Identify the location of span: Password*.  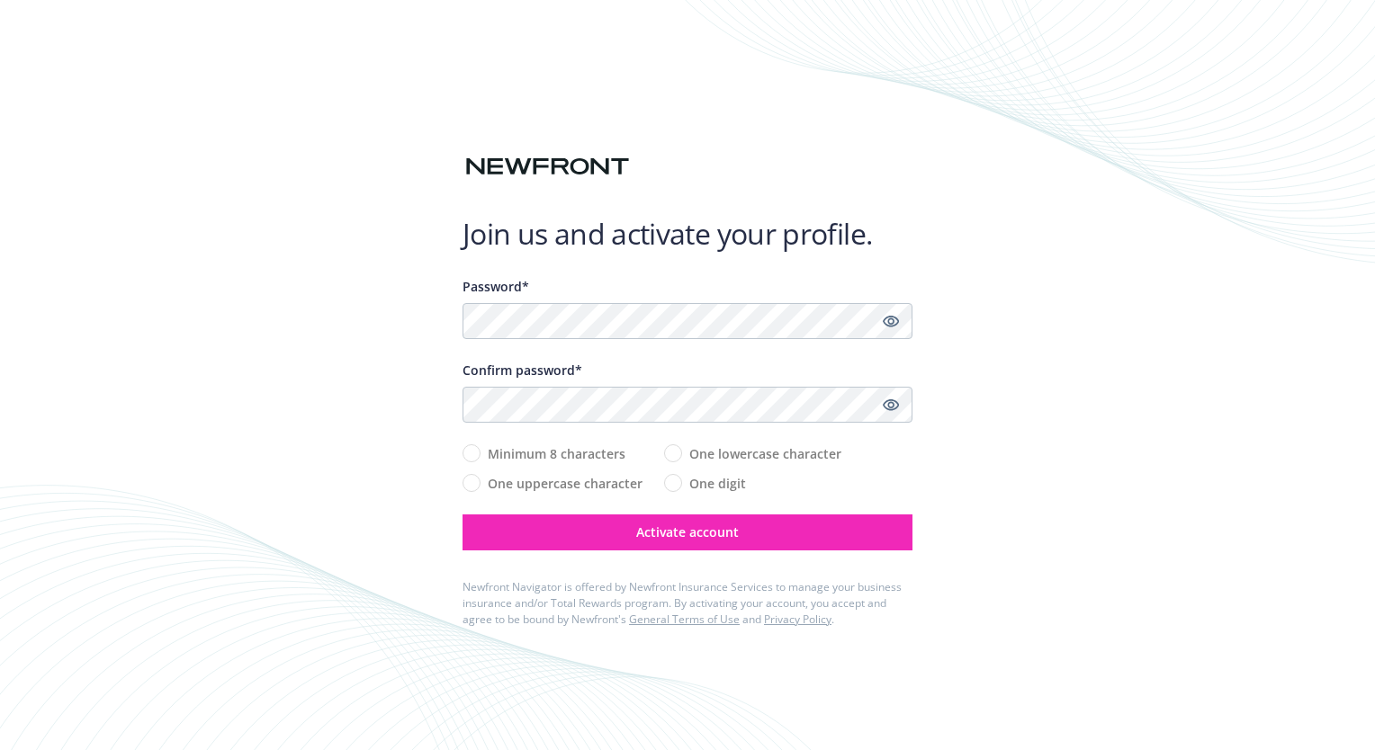
(496, 286).